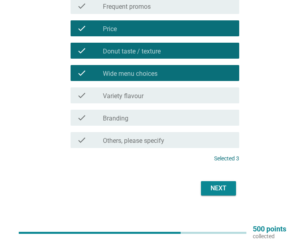 The image size is (305, 243). I want to click on label: Branding, so click(116, 119).